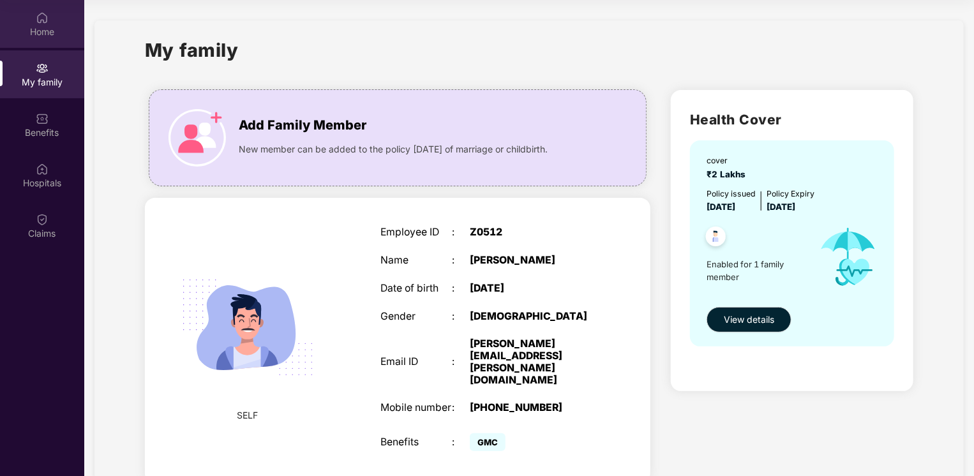 The width and height of the screenshot is (974, 476). What do you see at coordinates (416, 317) in the screenshot?
I see `div: Gender` at bounding box center [416, 317].